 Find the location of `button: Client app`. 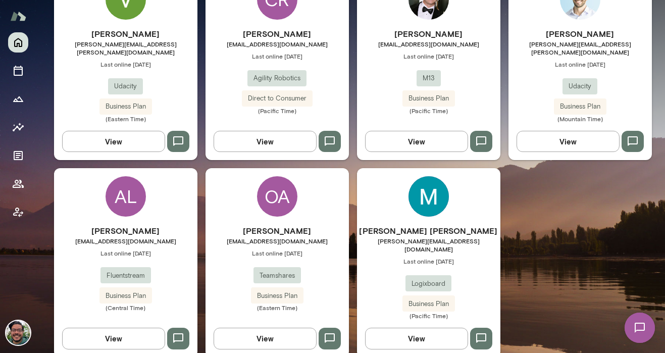

button: Client app is located at coordinates (18, 212).